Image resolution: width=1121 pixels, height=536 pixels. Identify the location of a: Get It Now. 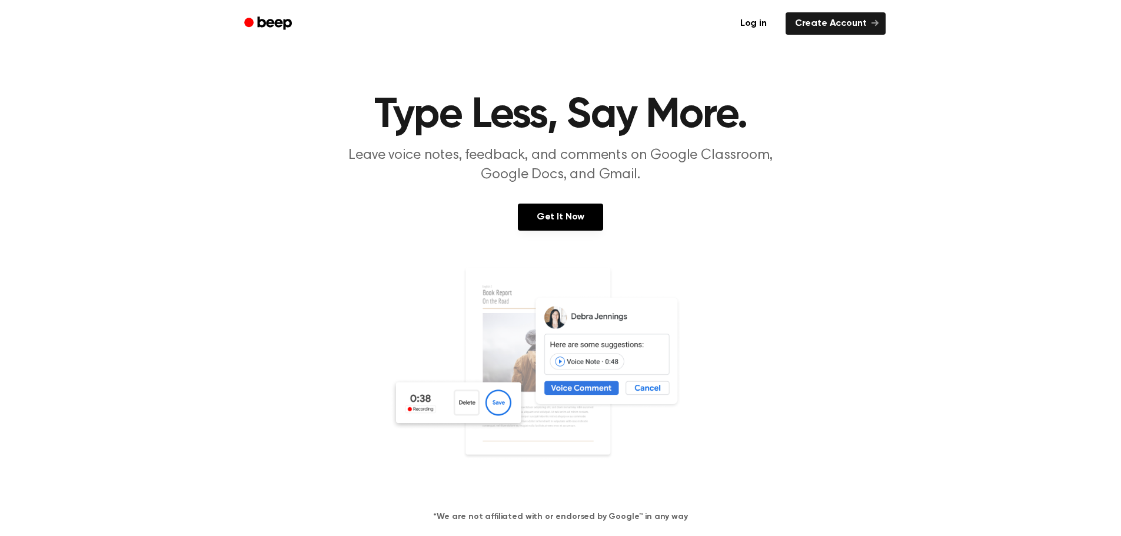
(560, 217).